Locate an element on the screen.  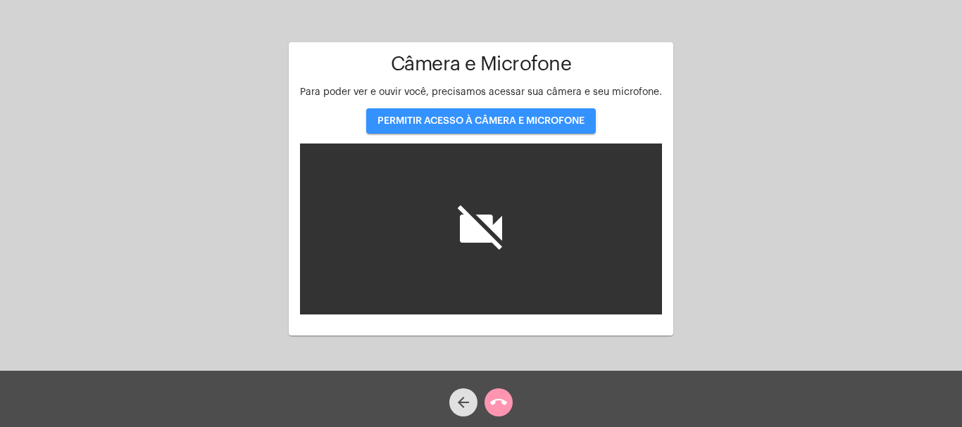
button: PERMITIR ACESSO À CÂMERA E MICROFONE is located at coordinates (481, 121).